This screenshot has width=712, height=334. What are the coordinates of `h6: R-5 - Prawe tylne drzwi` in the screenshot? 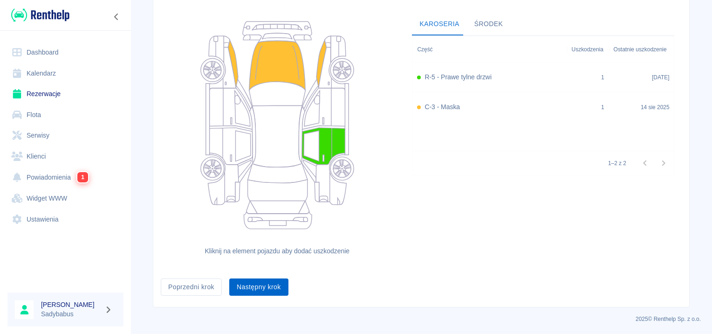 It's located at (458, 77).